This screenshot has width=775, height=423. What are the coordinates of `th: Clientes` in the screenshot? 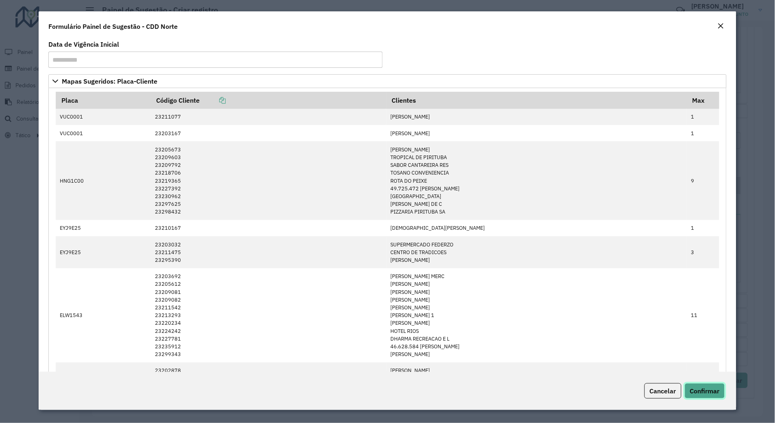 It's located at (536, 100).